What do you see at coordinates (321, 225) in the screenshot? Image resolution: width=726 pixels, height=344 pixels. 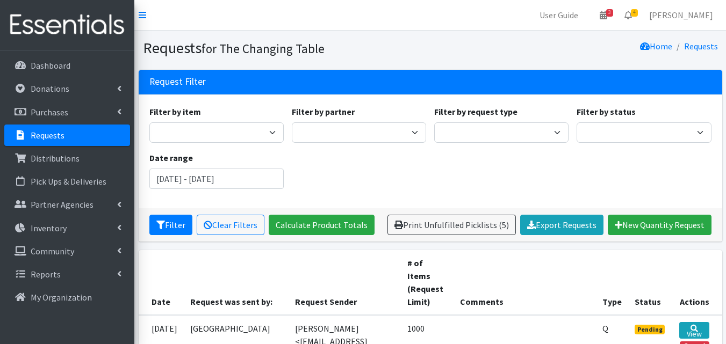 I see `a: Calculate Product Totals` at bounding box center [321, 225].